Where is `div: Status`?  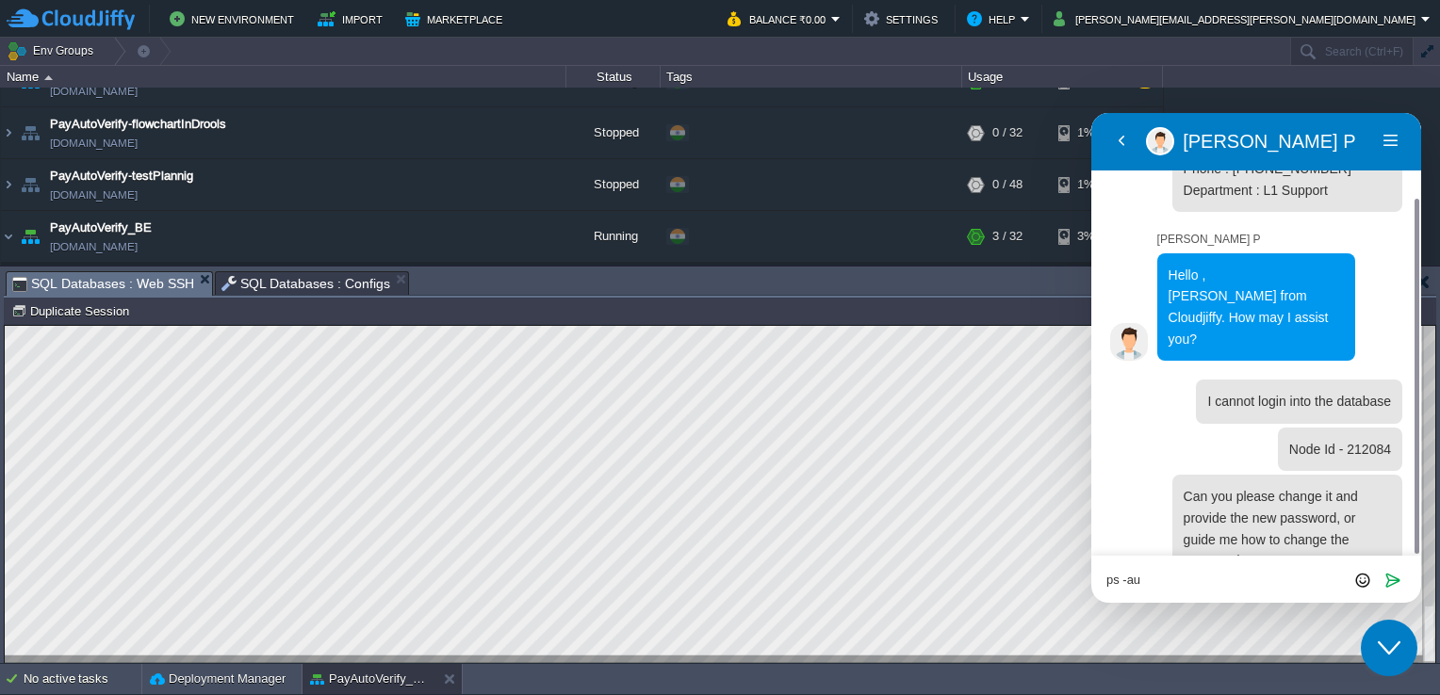 div: Status is located at coordinates (613, 76).